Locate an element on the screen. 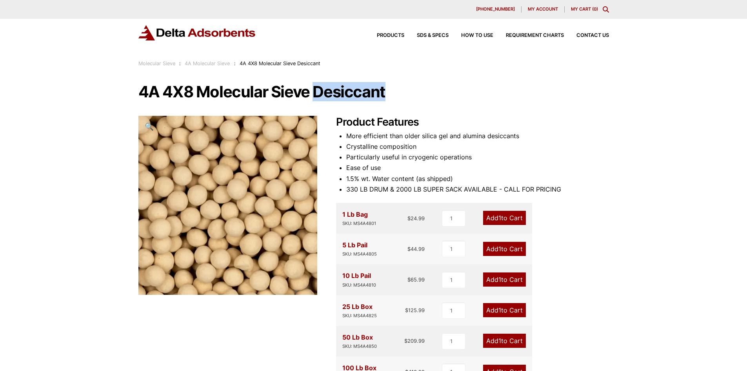  a: Contact Us is located at coordinates (586, 35).